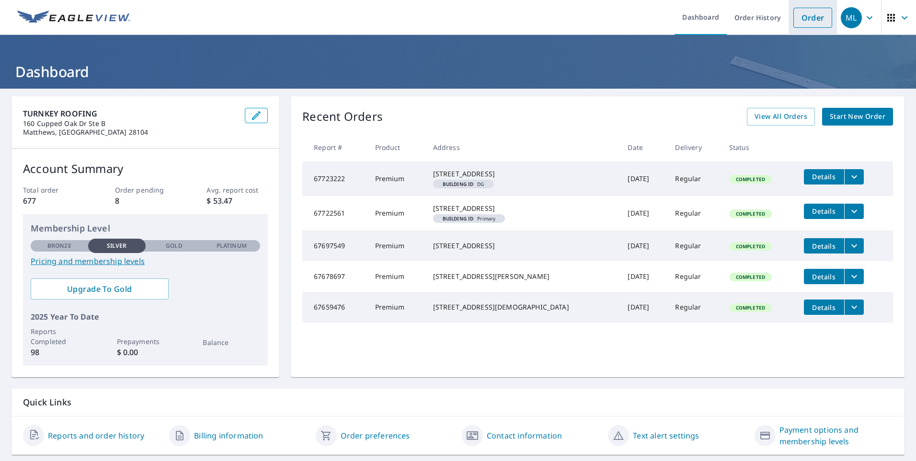  I want to click on p: TURNKEY ROOFING, so click(130, 114).